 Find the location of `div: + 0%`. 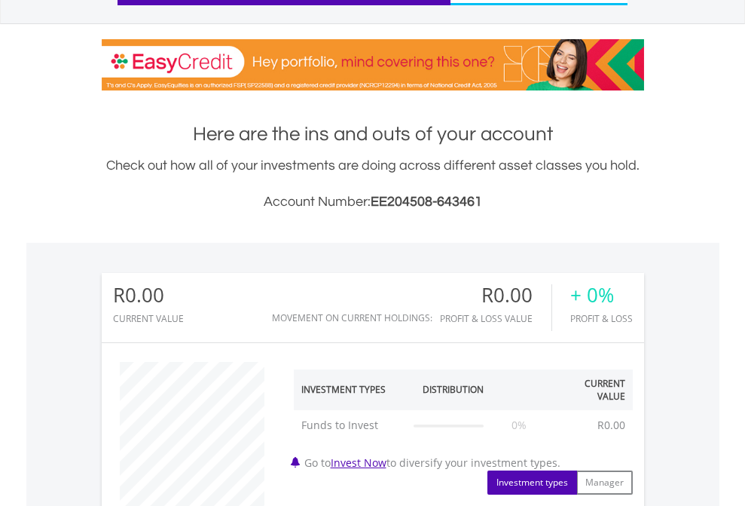

div: + 0% is located at coordinates (601, 295).